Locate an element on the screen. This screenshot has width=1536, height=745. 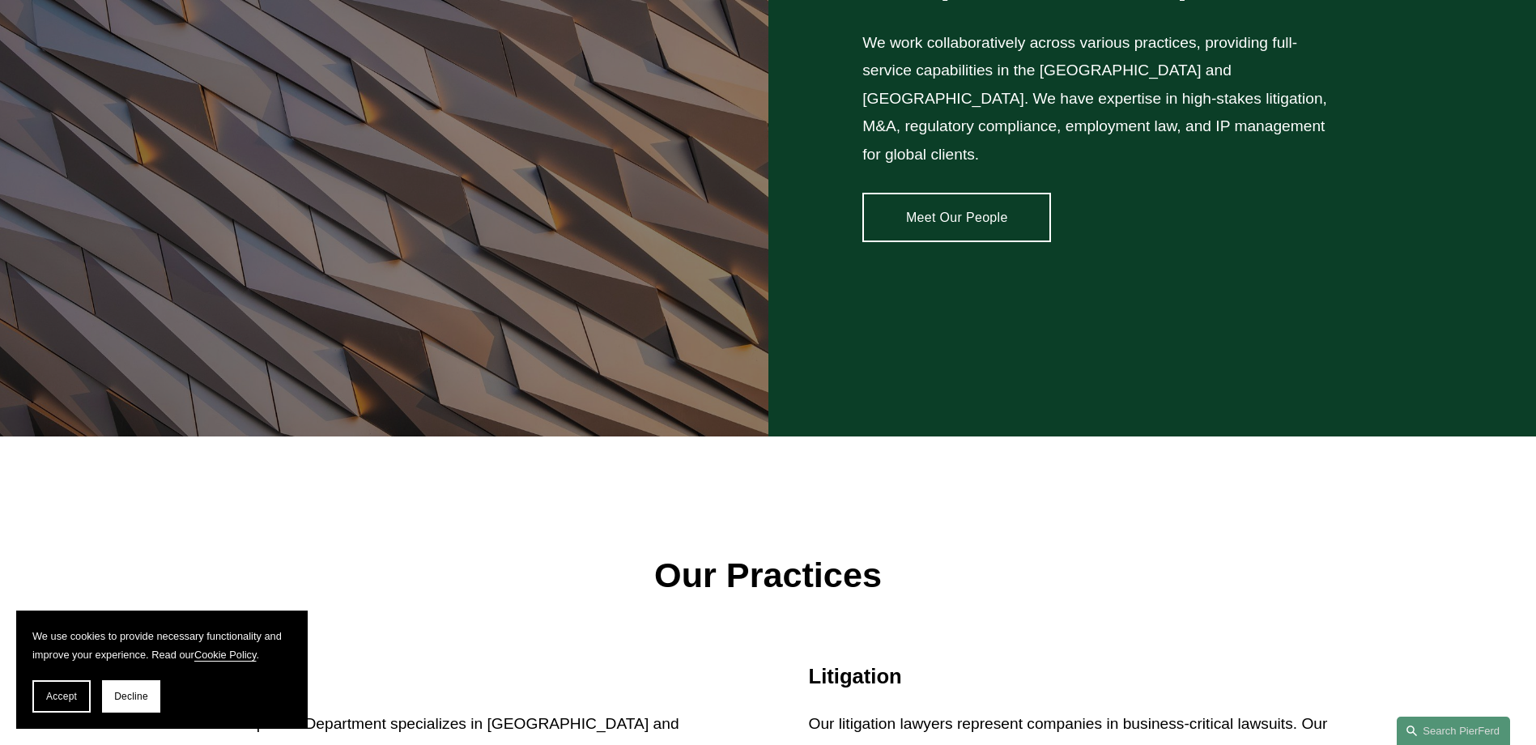
span: Accept is located at coordinates (62, 696).